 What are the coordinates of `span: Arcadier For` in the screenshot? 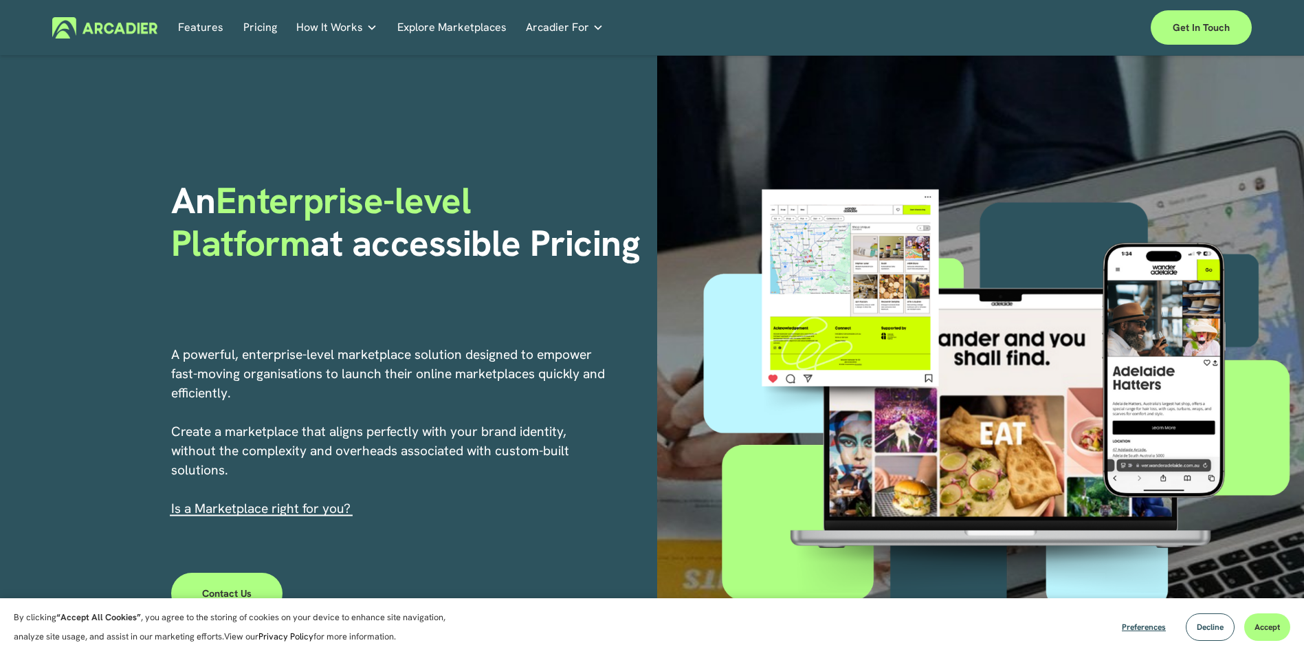 It's located at (557, 27).